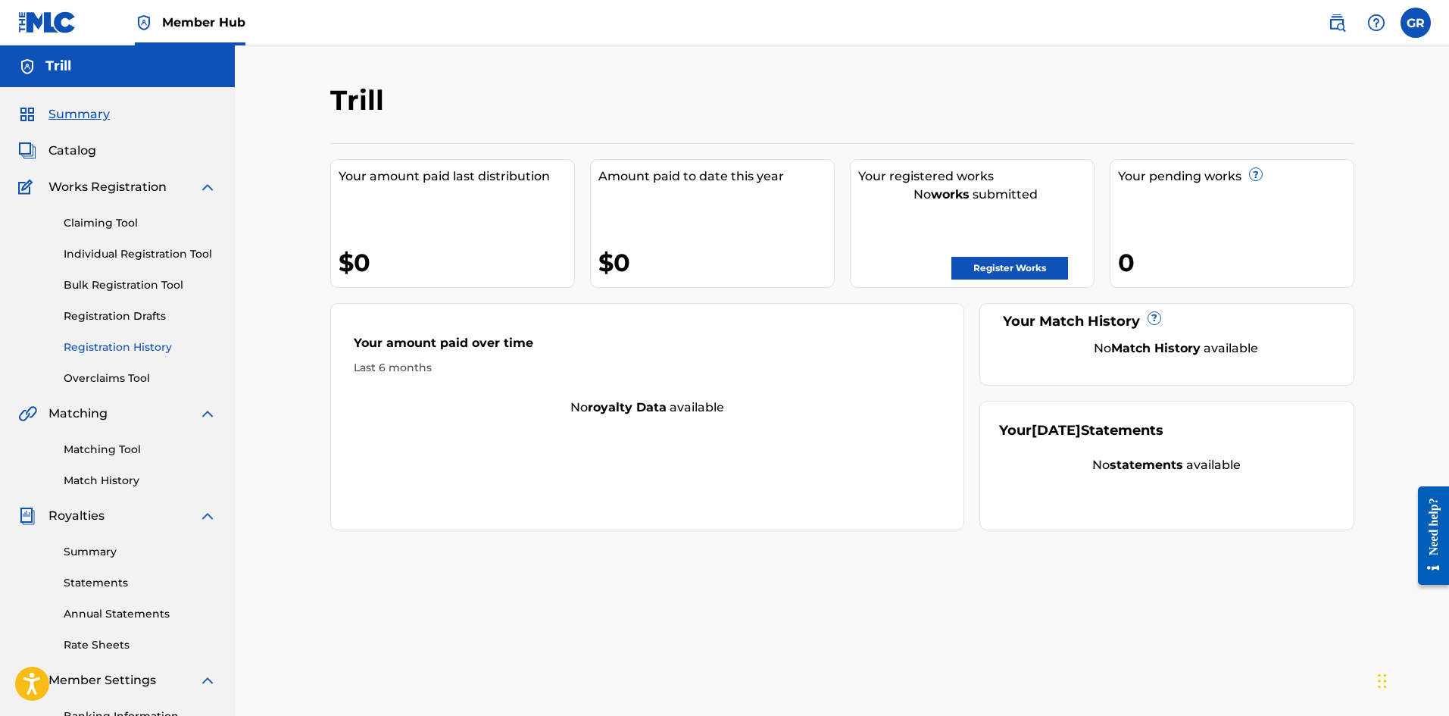  Describe the element at coordinates (140, 223) in the screenshot. I see `a: Claiming Tool` at that location.